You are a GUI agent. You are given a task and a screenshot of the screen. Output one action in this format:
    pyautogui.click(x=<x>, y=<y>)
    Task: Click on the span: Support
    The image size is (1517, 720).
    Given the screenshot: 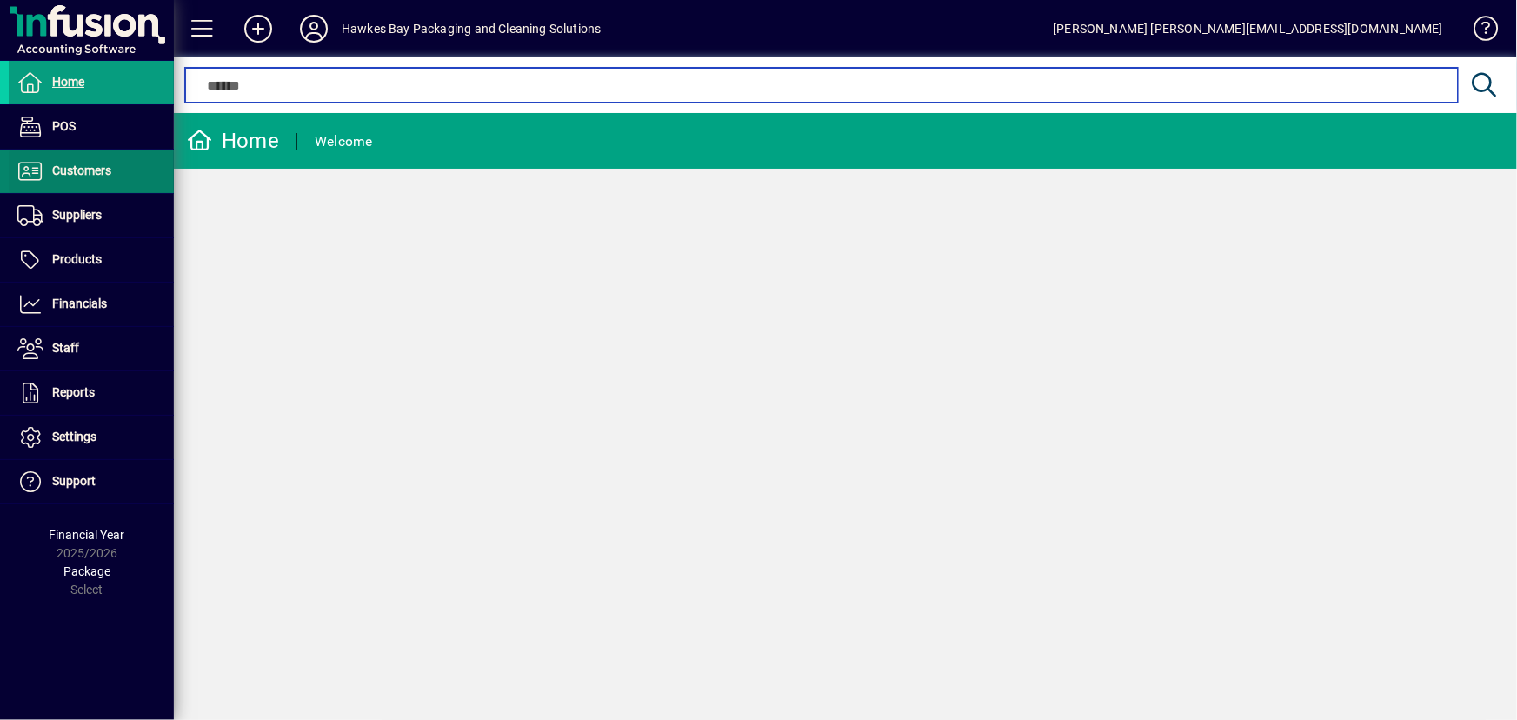 What is the action you would take?
    pyautogui.click(x=74, y=481)
    